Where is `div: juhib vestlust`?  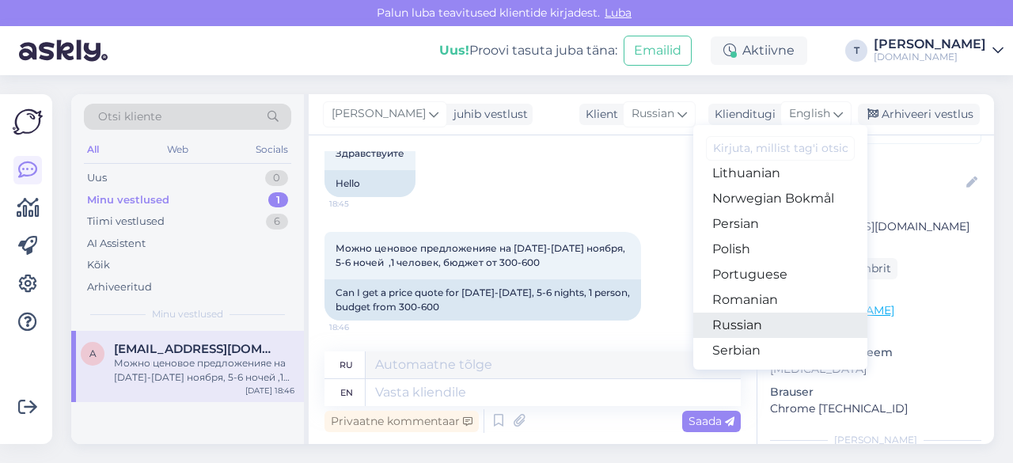 div: juhib vestlust is located at coordinates (487, 114).